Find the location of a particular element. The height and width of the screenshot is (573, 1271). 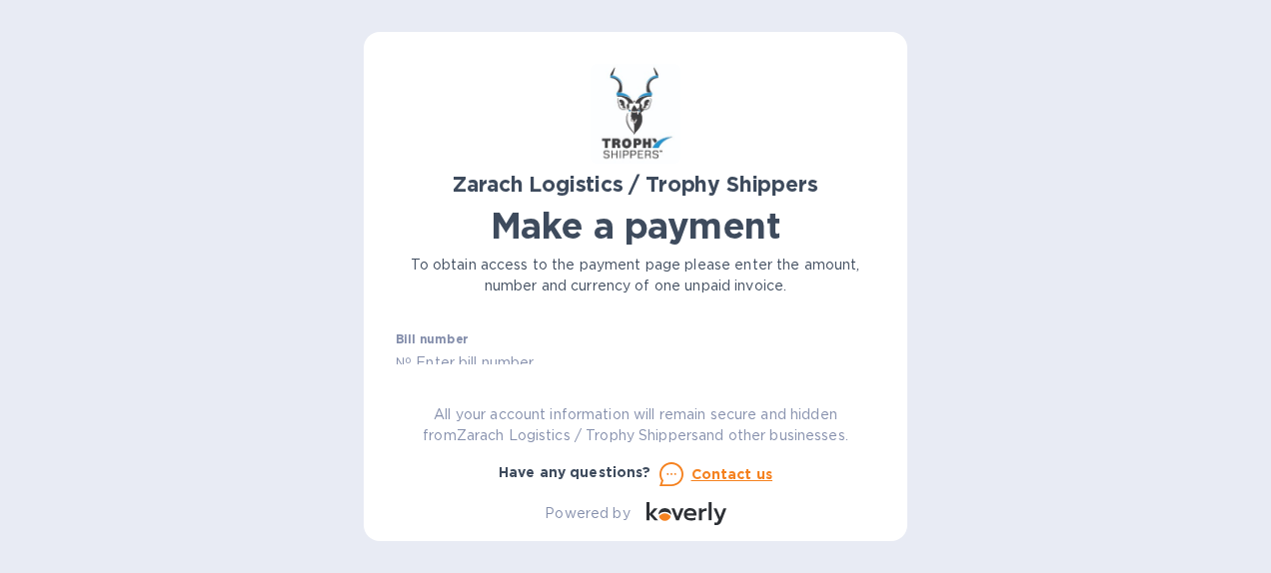

p: № is located at coordinates (404, 363).